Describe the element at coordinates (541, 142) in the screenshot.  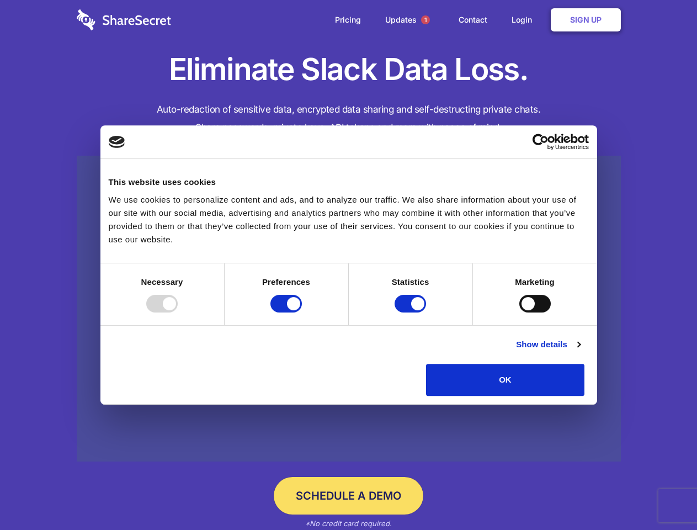
I see `a: Usercentrics Cookiebot - opens in a new window` at that location.